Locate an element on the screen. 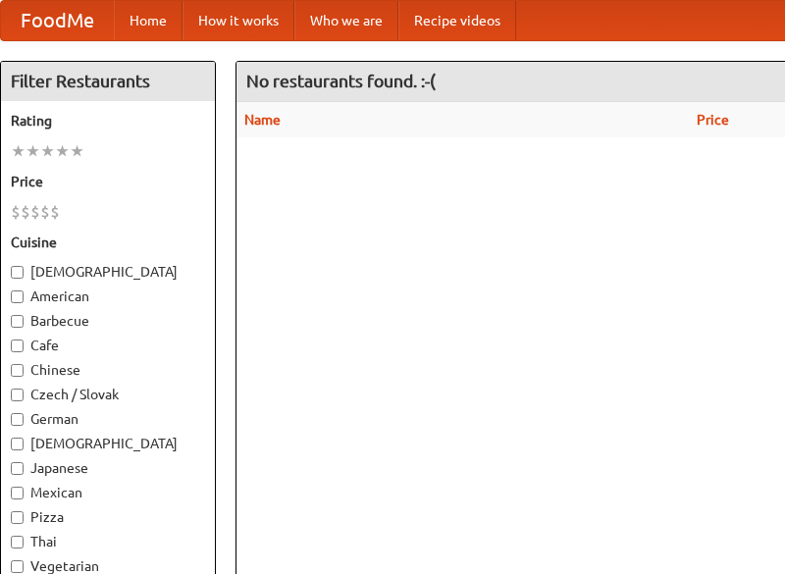 The image size is (785, 574). a: Price is located at coordinates (713, 120).